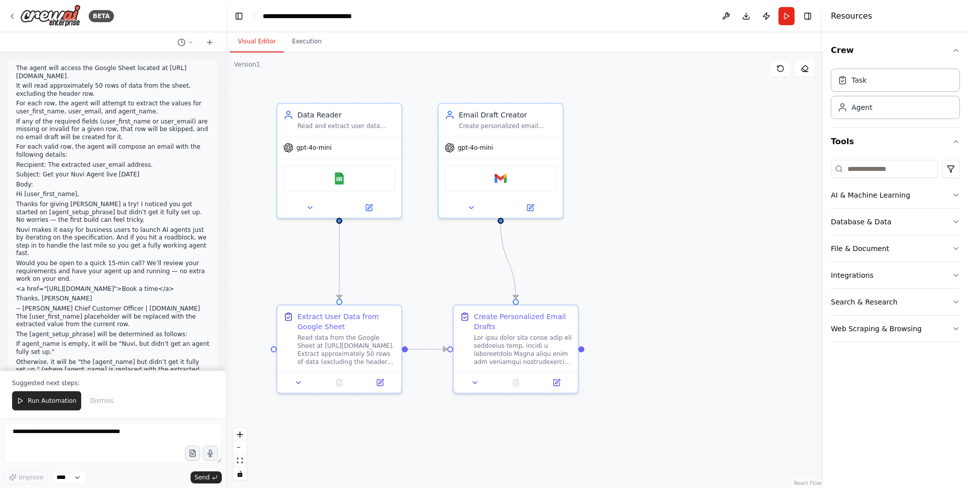 The width and height of the screenshot is (968, 488). I want to click on div: Data Reader, so click(346, 115).